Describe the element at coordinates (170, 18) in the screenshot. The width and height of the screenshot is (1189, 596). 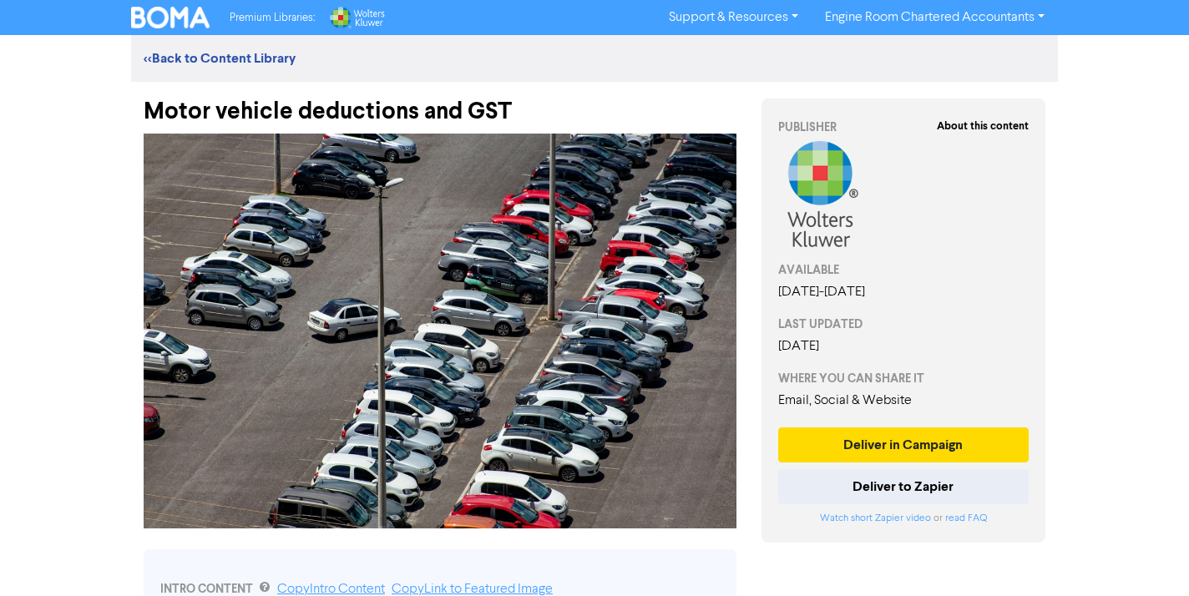
I see `img: BOMA Logo` at that location.